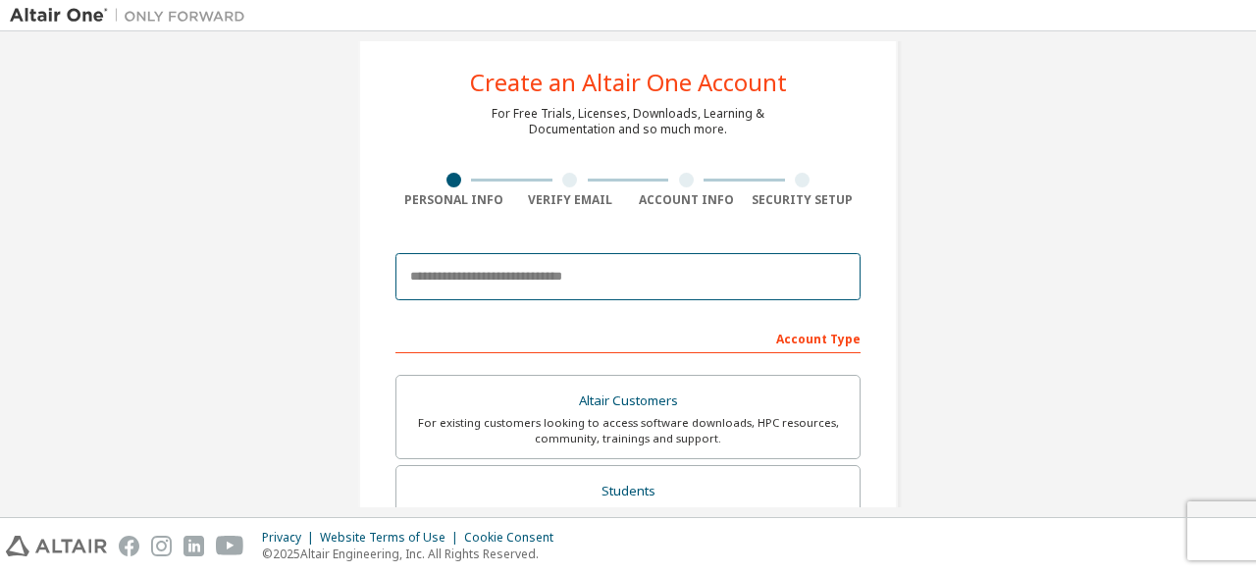 The width and height of the screenshot is (1256, 574). What do you see at coordinates (628, 492) in the screenshot?
I see `div: Students` at bounding box center [628, 492].